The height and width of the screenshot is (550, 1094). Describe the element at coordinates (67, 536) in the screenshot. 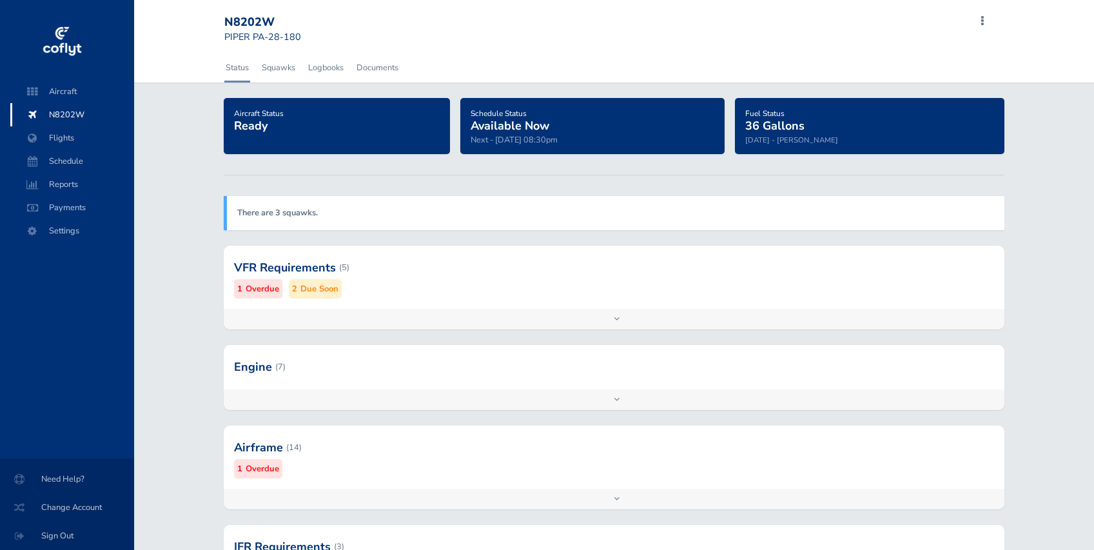

I see `span: Sign Out` at that location.